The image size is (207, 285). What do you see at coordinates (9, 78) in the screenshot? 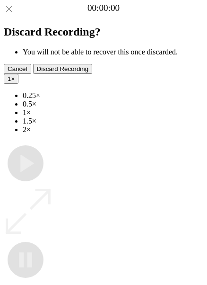
I see `span: 1` at bounding box center [9, 78].